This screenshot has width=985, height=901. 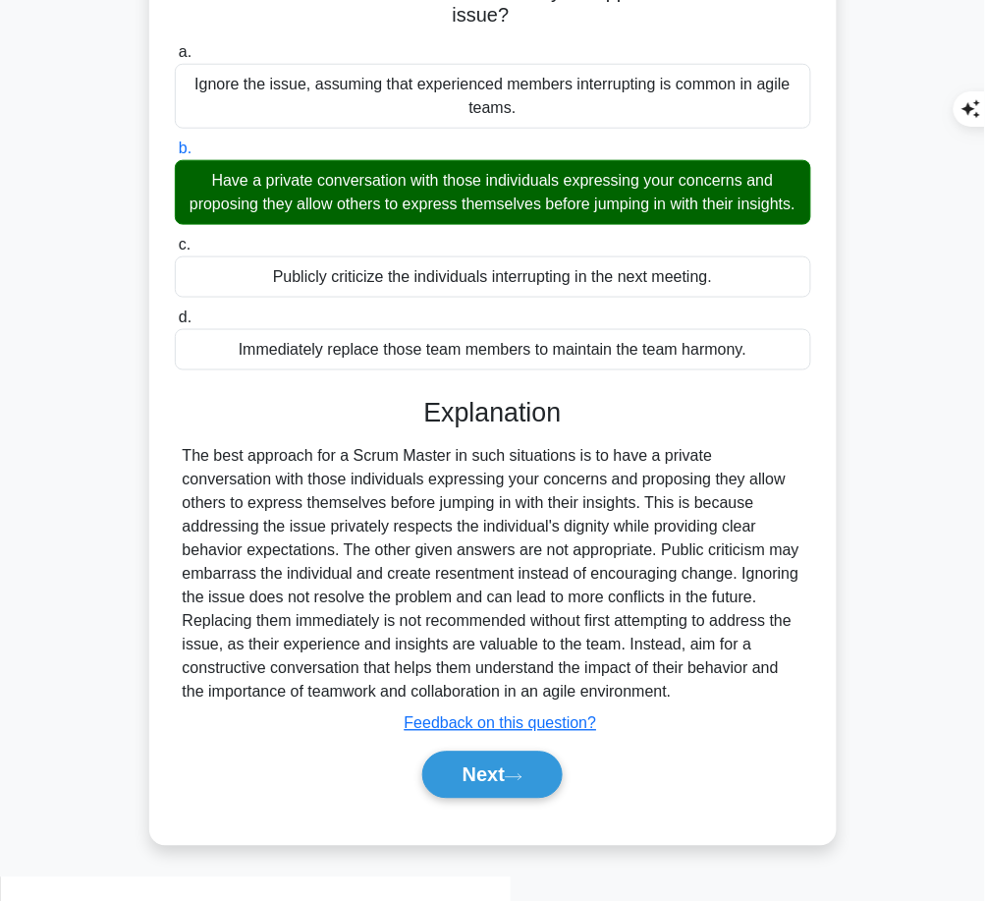 What do you see at coordinates (185, 51) in the screenshot?
I see `span: a.` at bounding box center [185, 51].